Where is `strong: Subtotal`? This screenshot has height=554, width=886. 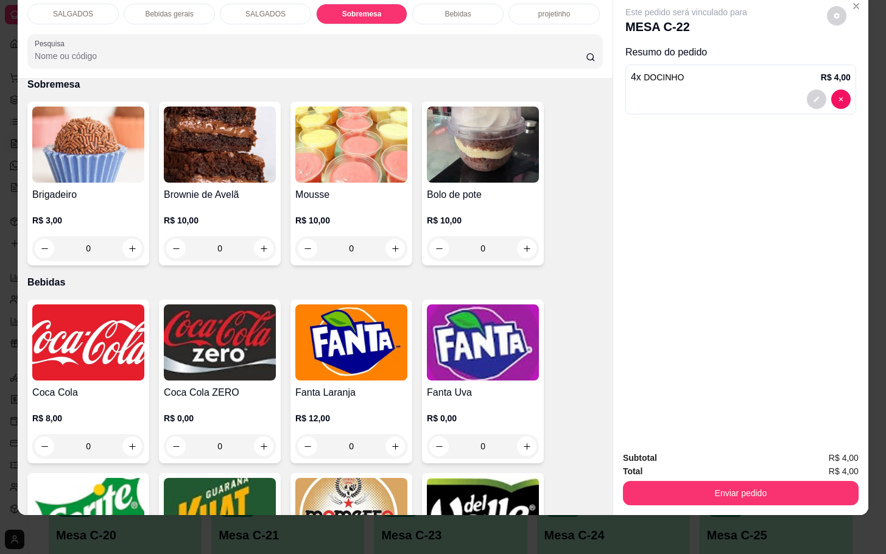
strong: Subtotal is located at coordinates (640, 458).